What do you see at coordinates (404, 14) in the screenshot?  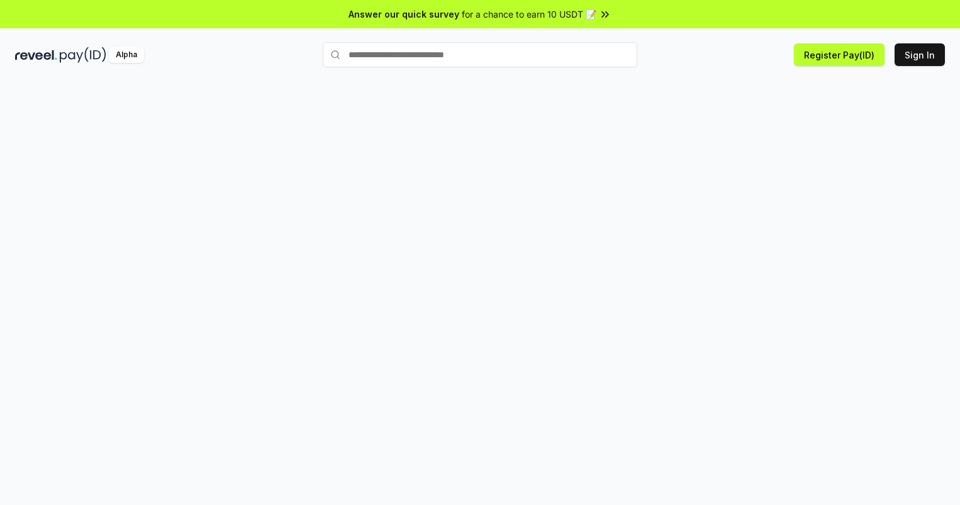 I see `span: Answer our quick survey` at bounding box center [404, 14].